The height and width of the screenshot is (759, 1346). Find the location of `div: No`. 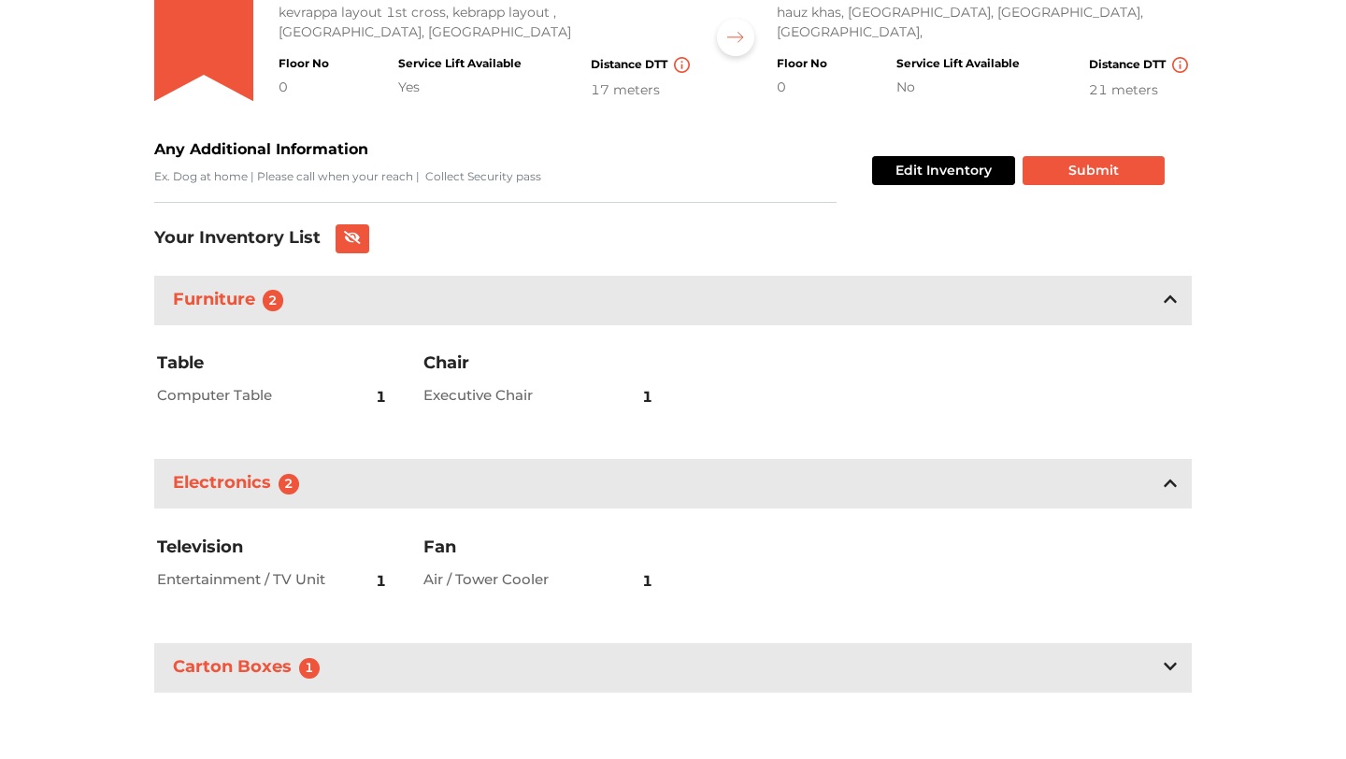

div: No is located at coordinates (958, 87).